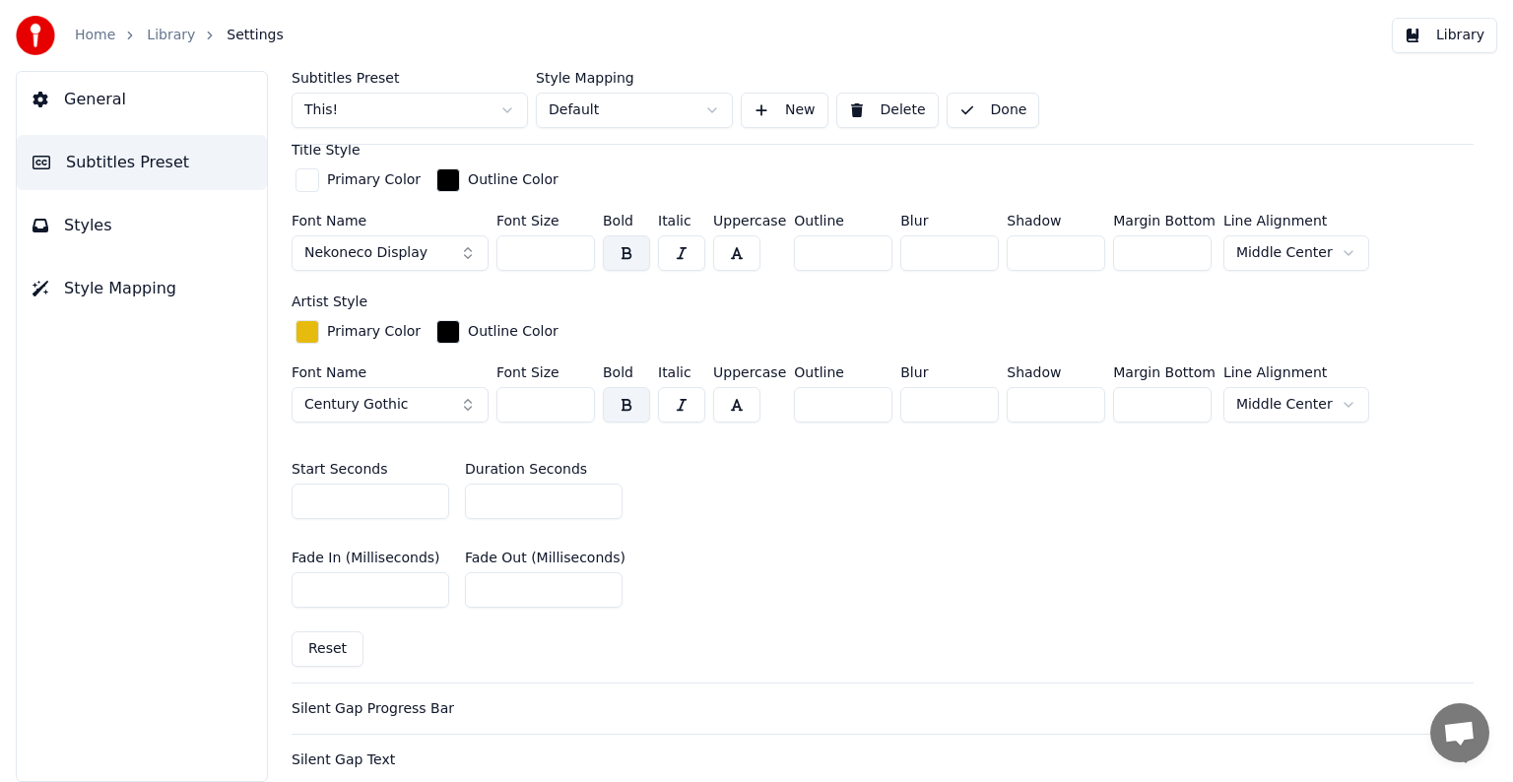 The height and width of the screenshot is (782, 1513). Describe the element at coordinates (142, 162) in the screenshot. I see `button: Subtitles Preset` at that location.